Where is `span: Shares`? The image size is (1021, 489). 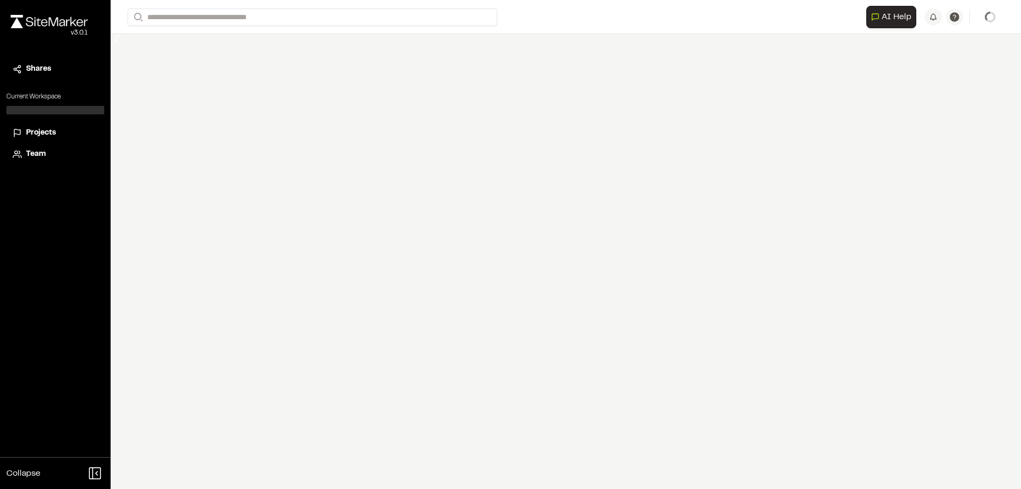
span: Shares is located at coordinates (38, 69).